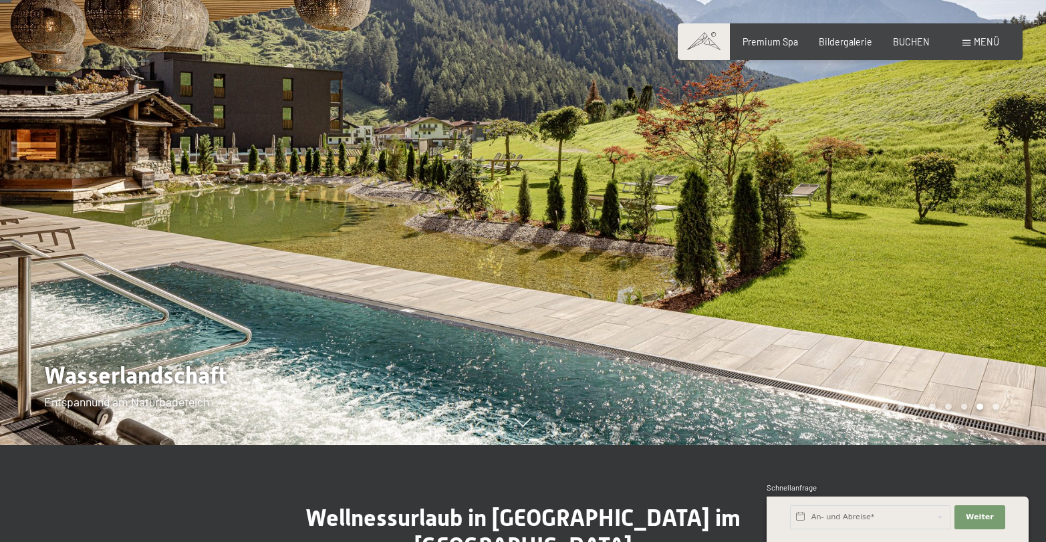 The width and height of the screenshot is (1046, 542). I want to click on div: Carousel Page 2, so click(901, 407).